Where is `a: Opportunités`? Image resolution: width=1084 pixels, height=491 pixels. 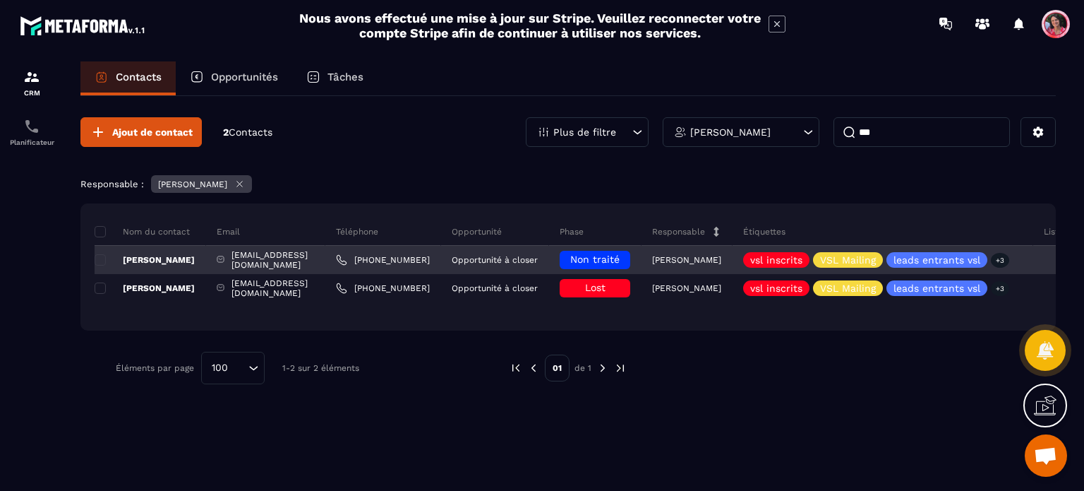
a: Opportunités is located at coordinates (234, 78).